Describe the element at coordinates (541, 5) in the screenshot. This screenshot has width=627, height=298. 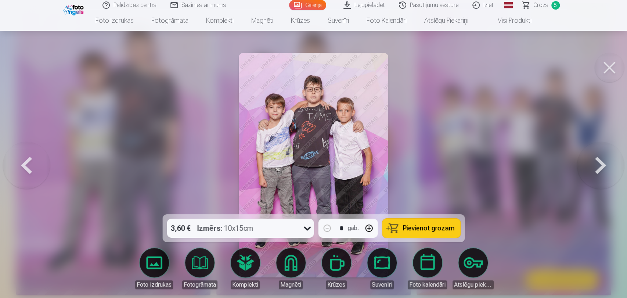
I see `span: Grozs` at that location.